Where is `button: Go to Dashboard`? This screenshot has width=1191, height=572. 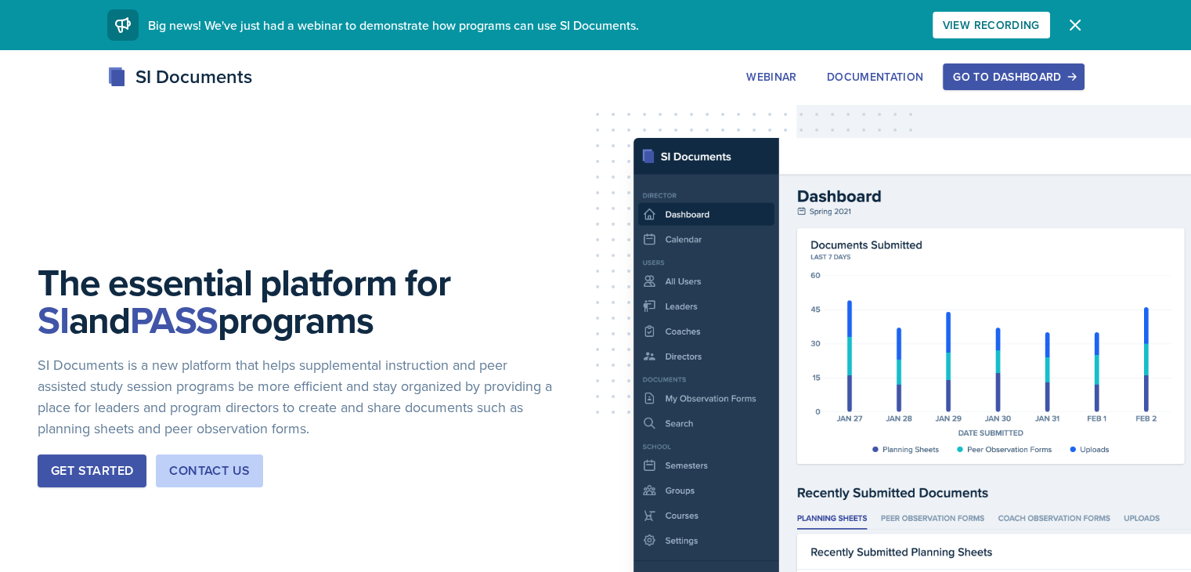
button: Go to Dashboard is located at coordinates (1013, 77).